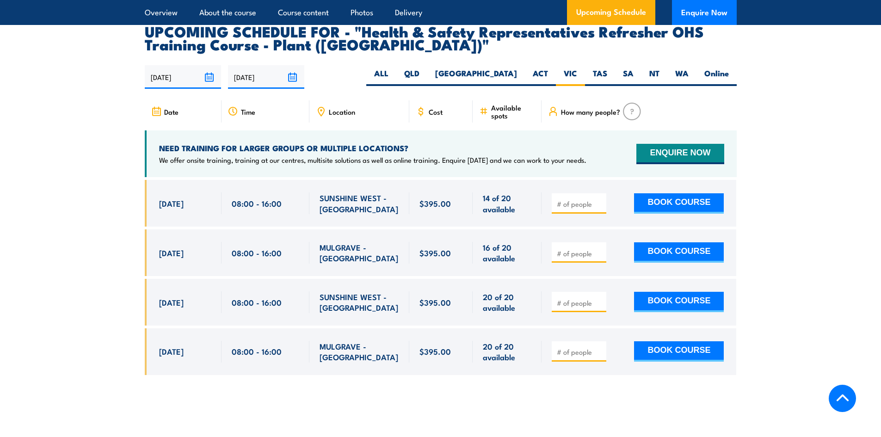  I want to click on p: We offer onsite training, training at our centres, multisite solutions as well as online training..., so click(373, 160).